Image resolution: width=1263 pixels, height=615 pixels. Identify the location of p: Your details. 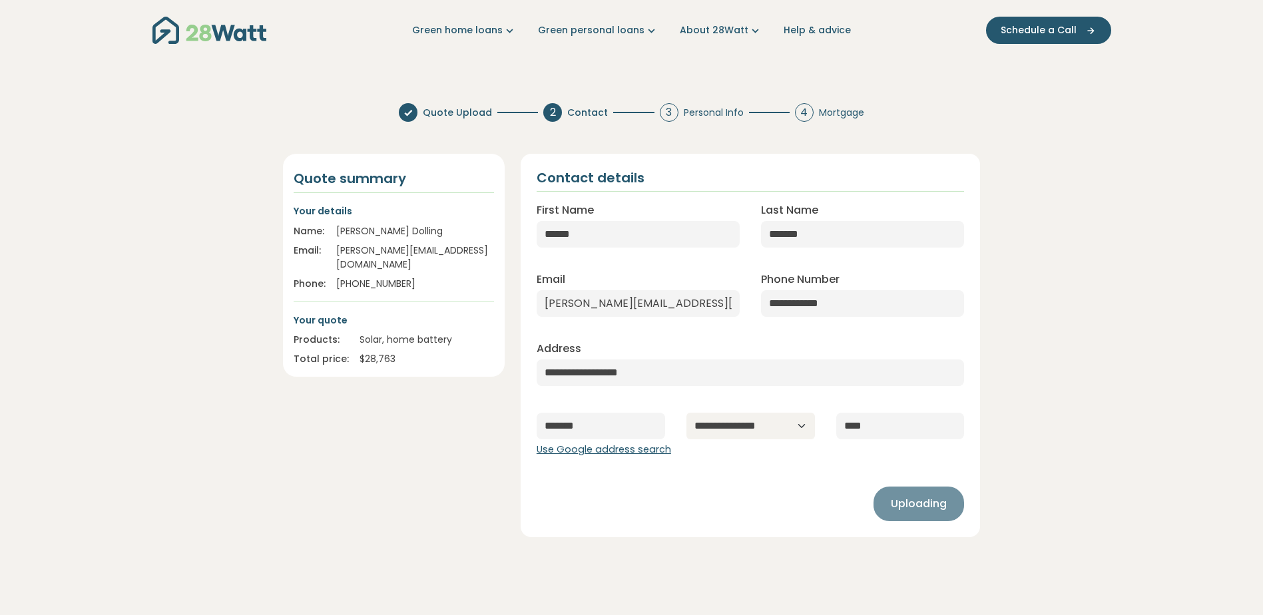
(393, 211).